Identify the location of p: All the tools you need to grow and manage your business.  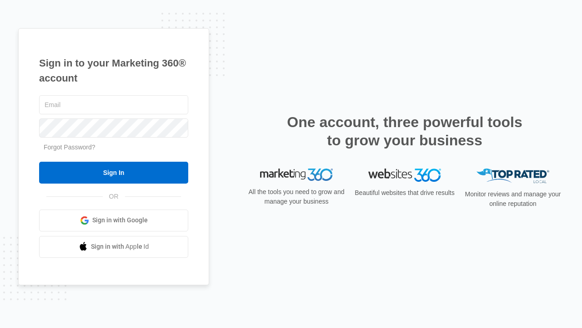
(297, 197).